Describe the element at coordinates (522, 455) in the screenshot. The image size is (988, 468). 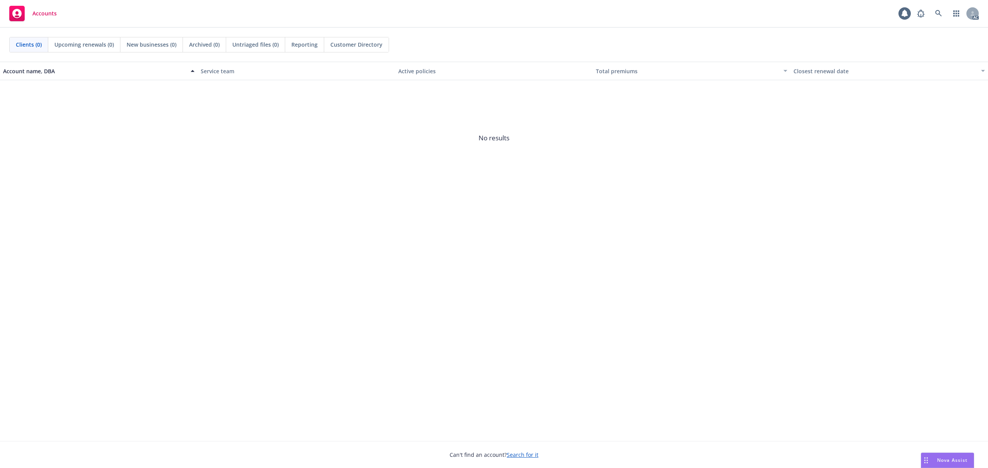
I see `a: Search for it` at that location.